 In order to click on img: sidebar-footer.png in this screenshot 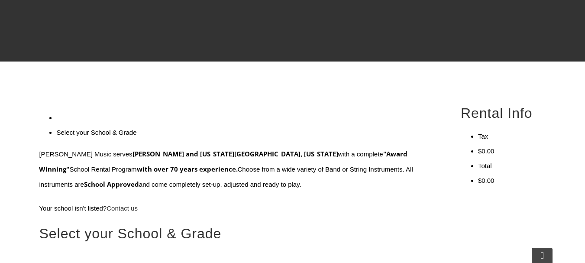, I will do `click(465, 198)`.